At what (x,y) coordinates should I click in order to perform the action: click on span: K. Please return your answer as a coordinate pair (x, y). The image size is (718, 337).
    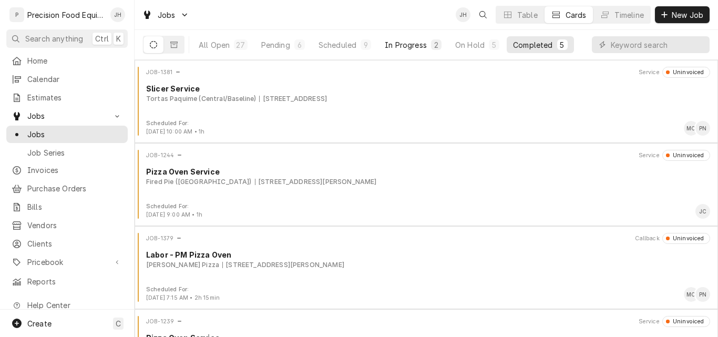
    Looking at the image, I should click on (118, 38).